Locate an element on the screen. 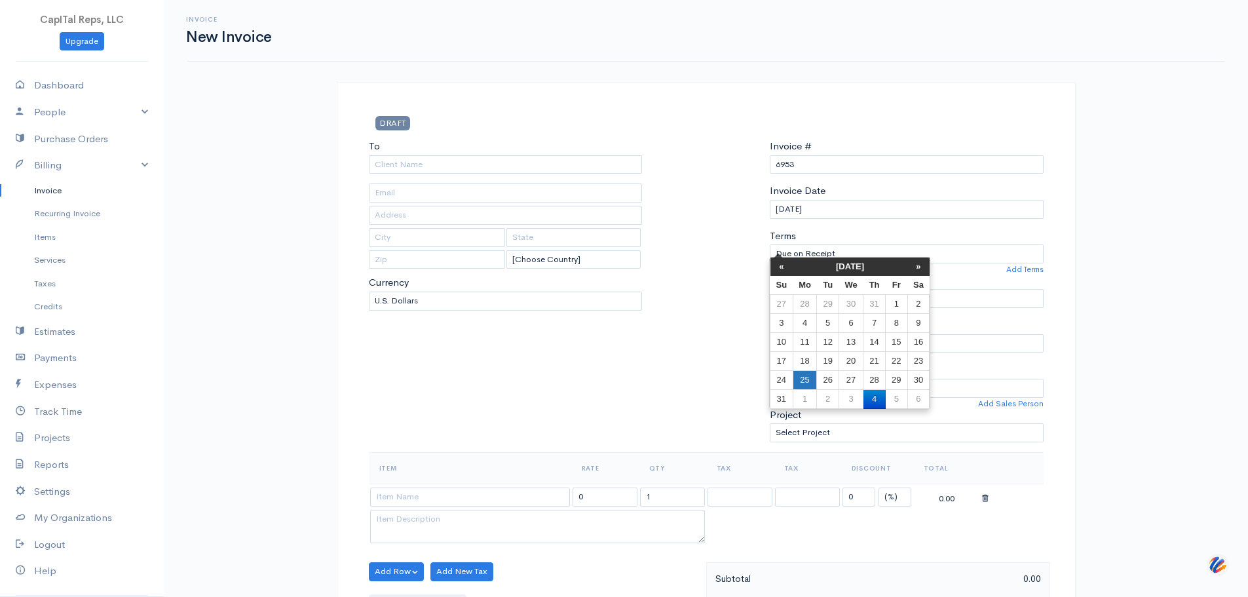 This screenshot has height=597, width=1248. label: Project is located at coordinates (786, 415).